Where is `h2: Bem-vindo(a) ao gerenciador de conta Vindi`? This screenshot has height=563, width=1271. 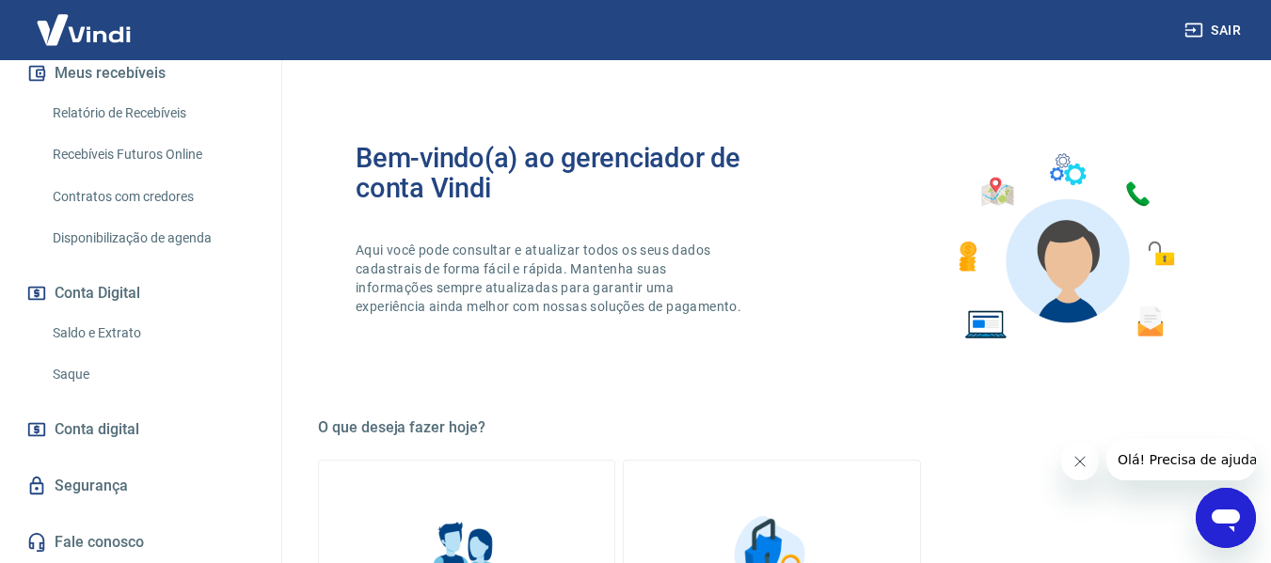 h2: Bem-vindo(a) ao gerenciador de conta Vindi is located at coordinates (563, 173).